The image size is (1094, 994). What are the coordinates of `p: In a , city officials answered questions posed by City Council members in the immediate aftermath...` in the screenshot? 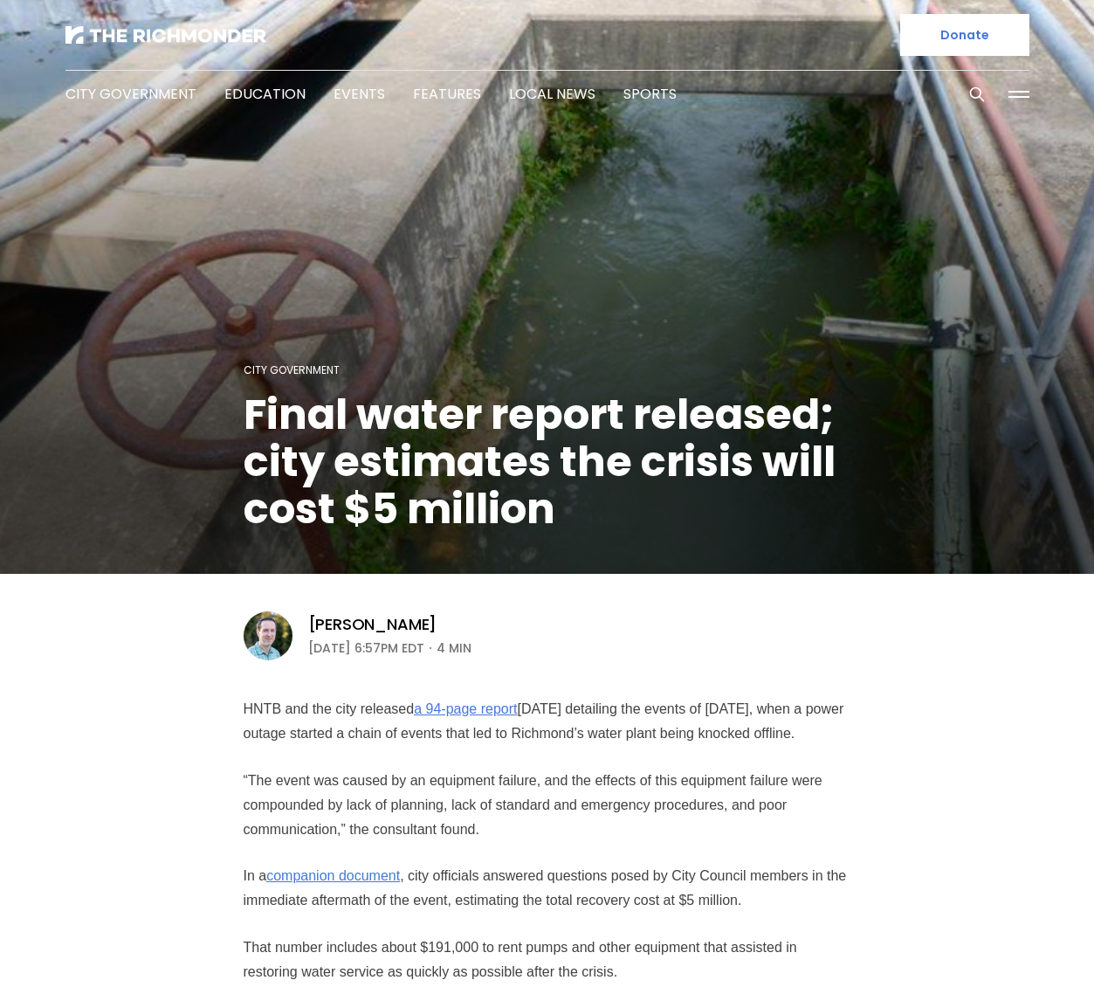 It's located at (548, 888).